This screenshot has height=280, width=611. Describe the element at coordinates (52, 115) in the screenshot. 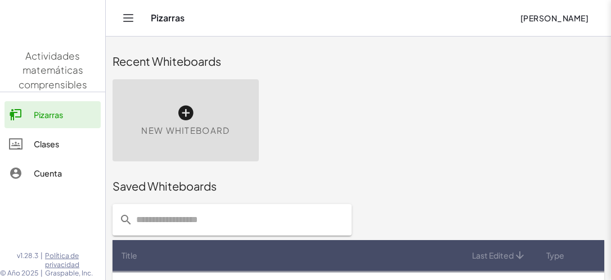

I see `a: Pizarras` at that location.